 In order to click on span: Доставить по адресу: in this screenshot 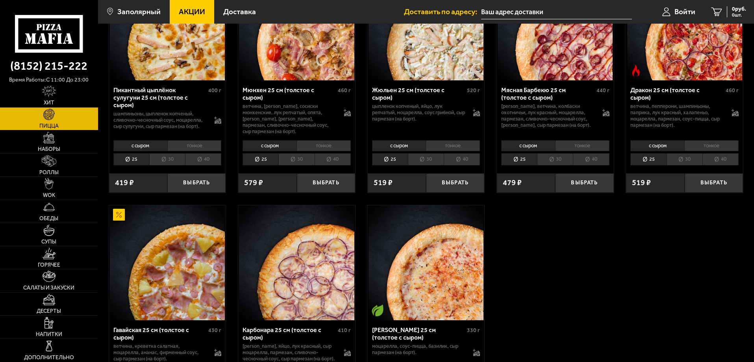, I will do `click(442, 11)`.